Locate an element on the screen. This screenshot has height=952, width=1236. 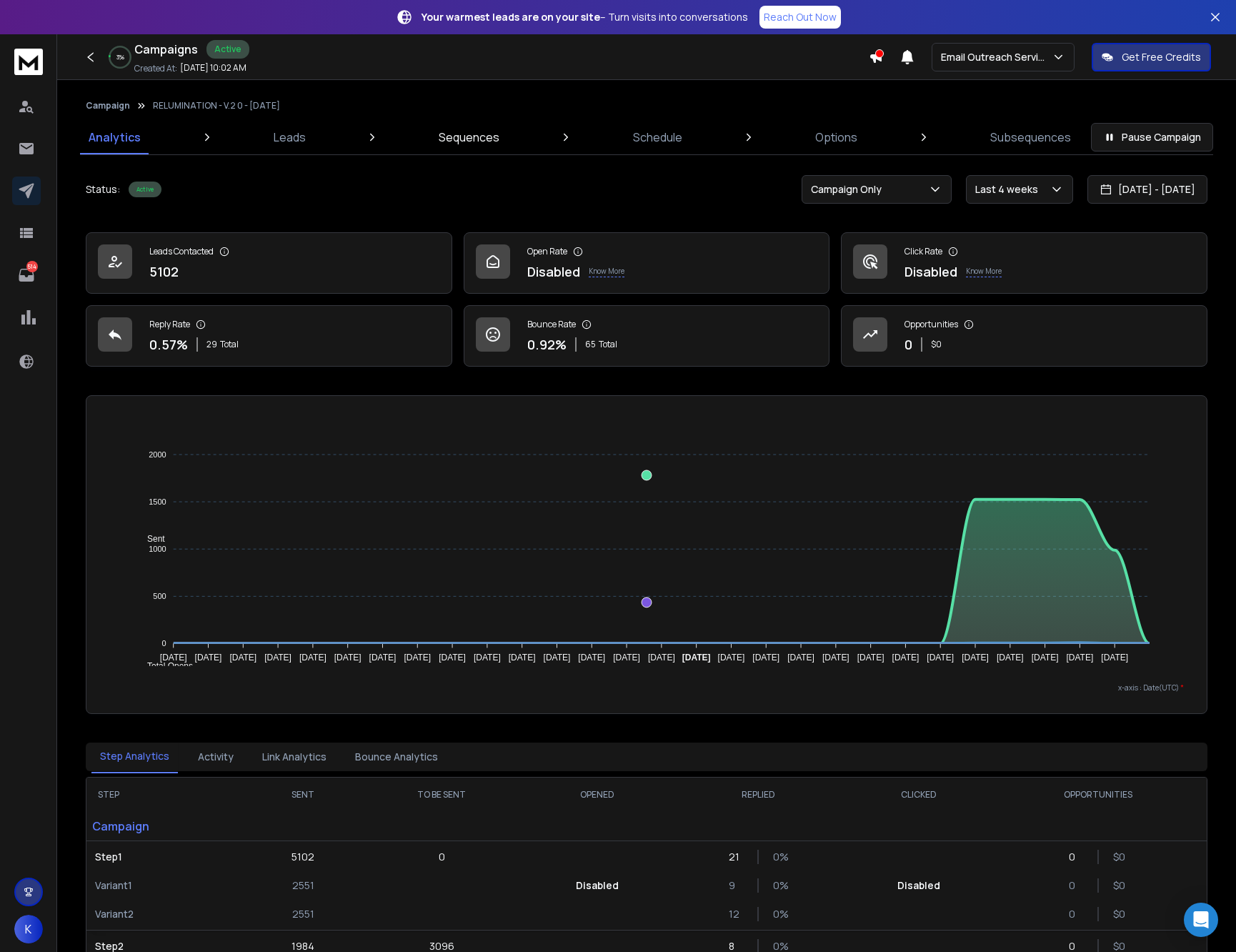
a: Leads is located at coordinates (289, 137).